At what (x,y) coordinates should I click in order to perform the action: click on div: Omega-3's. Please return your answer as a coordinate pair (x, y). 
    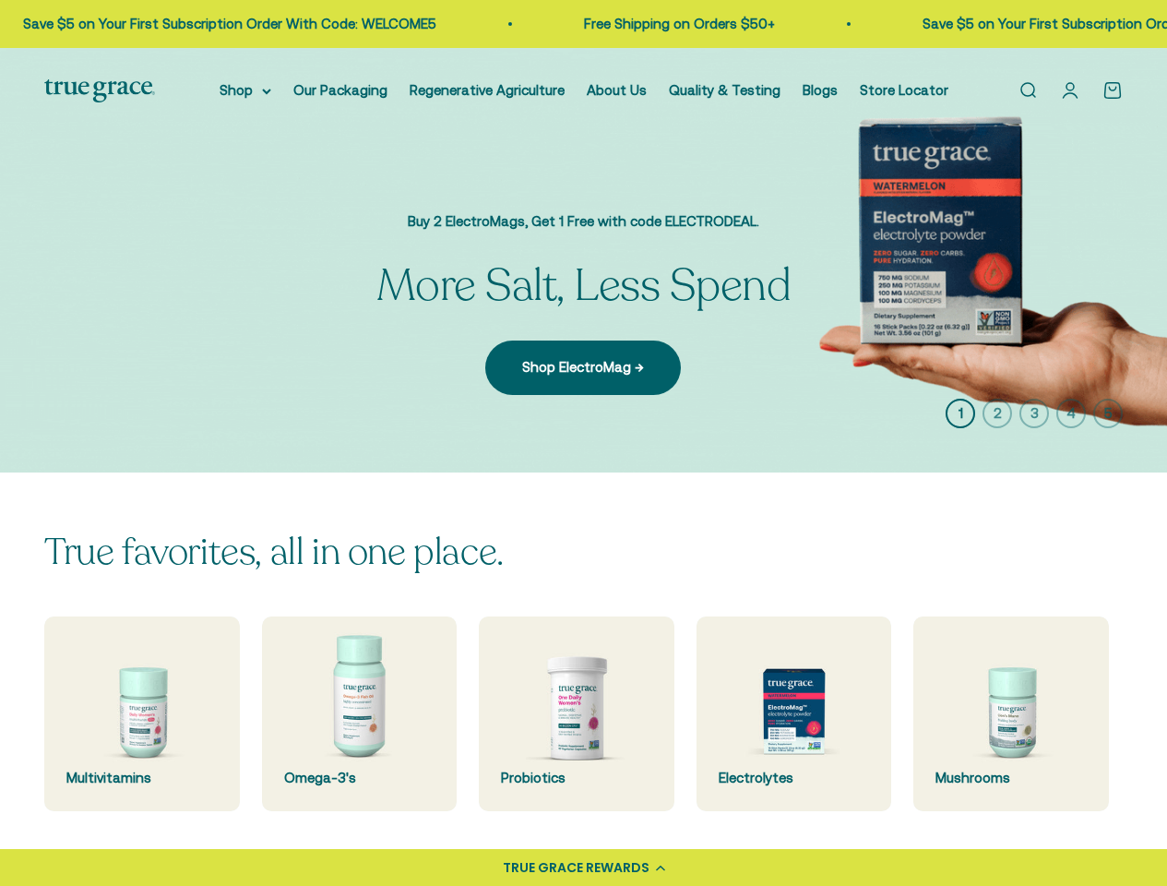
    Looking at the image, I should click on (360, 778).